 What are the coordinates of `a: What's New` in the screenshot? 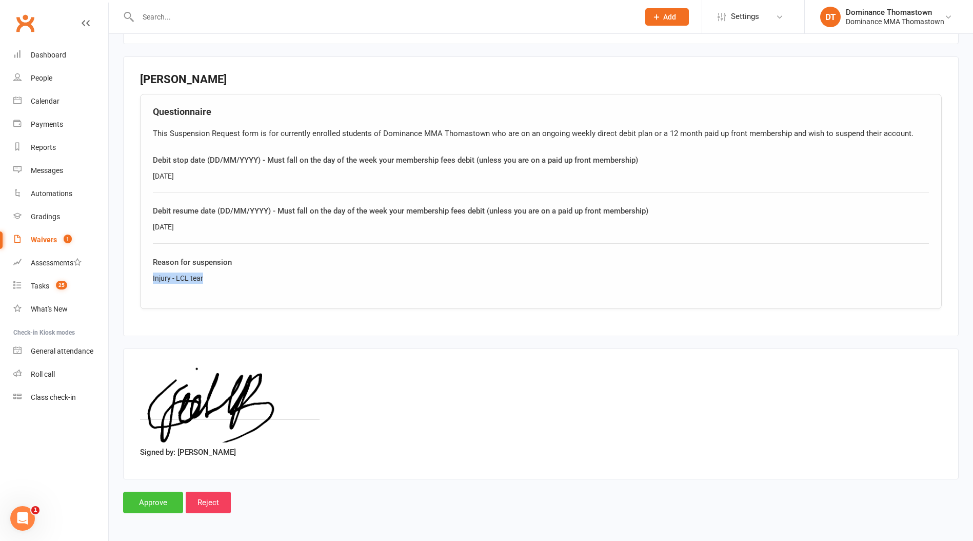 It's located at (61, 309).